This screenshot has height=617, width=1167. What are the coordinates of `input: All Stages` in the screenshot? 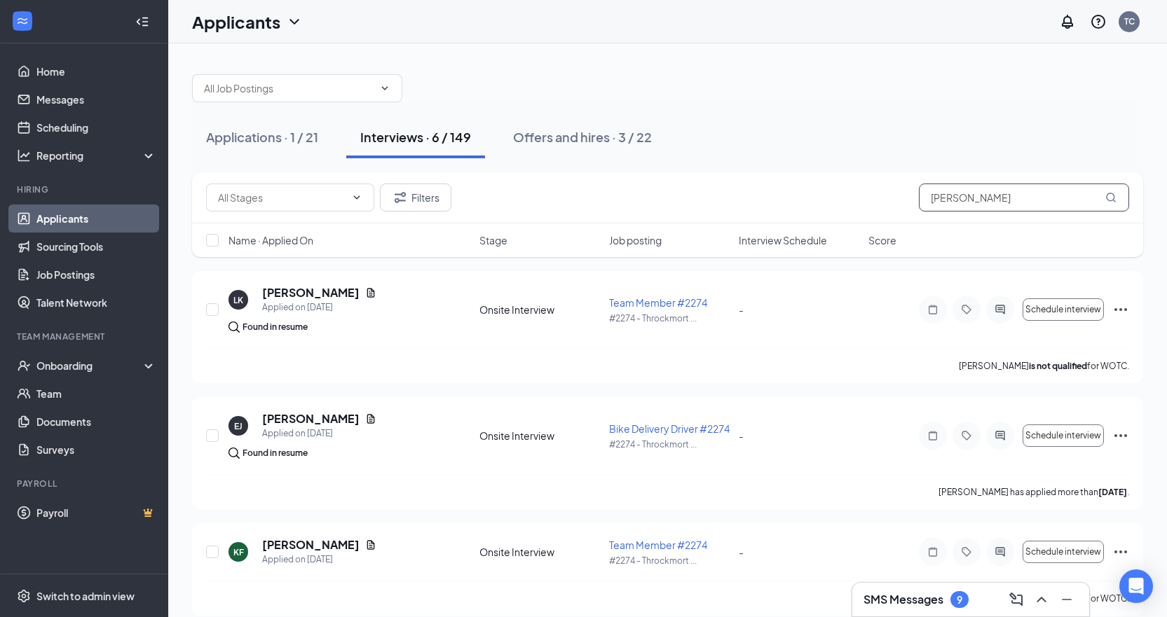 It's located at (282, 198).